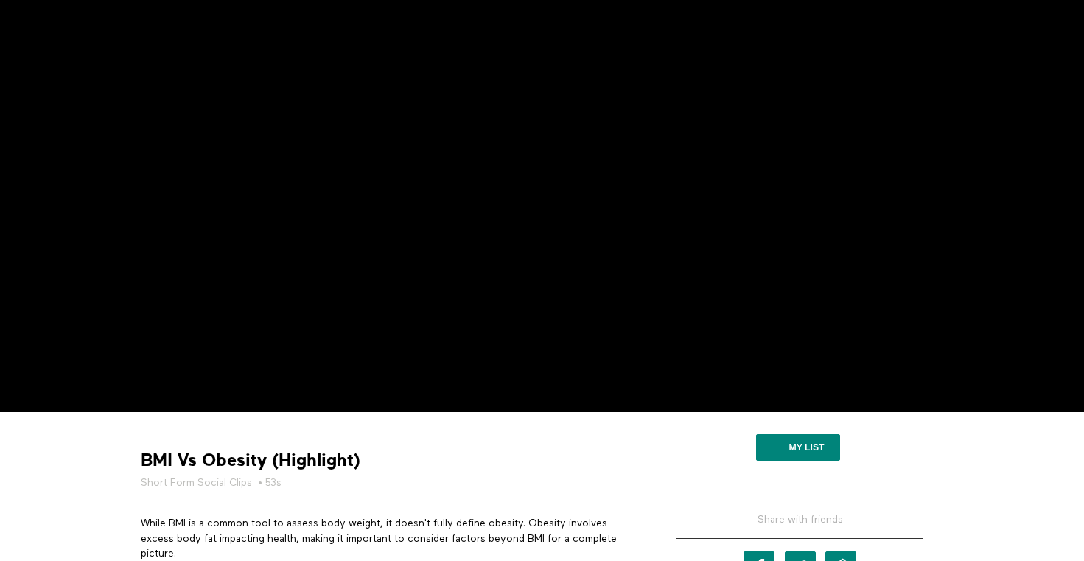 This screenshot has width=1084, height=561. I want to click on a: Short Form Social Clips, so click(196, 483).